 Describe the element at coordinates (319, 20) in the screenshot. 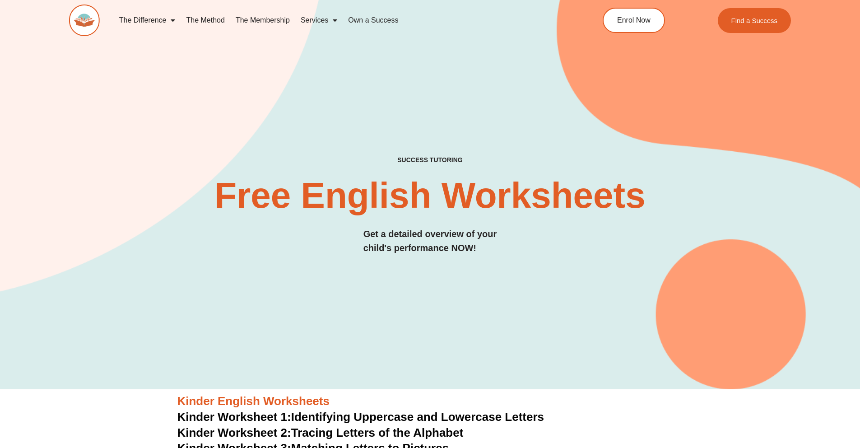

I see `a: Services` at that location.